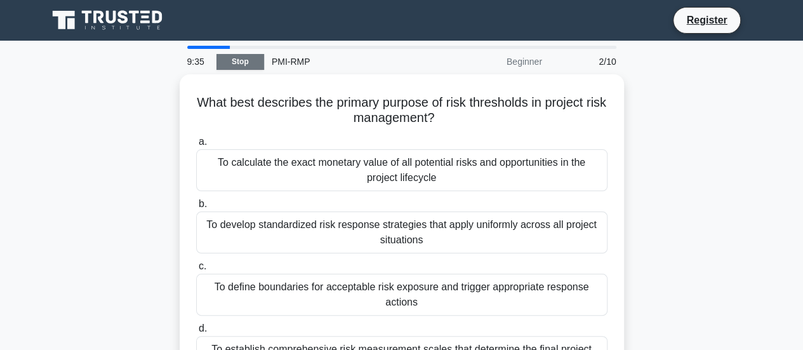  I want to click on div: Beginner, so click(494, 62).